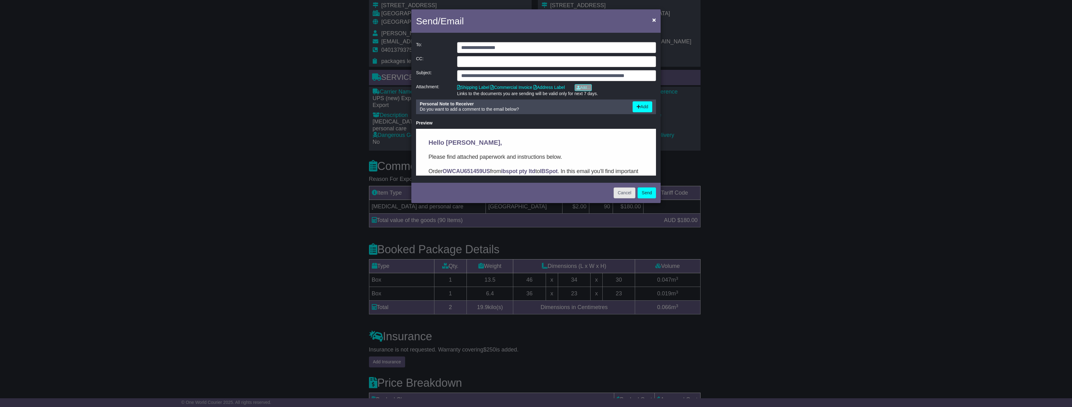  Describe the element at coordinates (556, 93) in the screenshot. I see `div: Links to the documents you are sending will be valid only for next 7 days.` at that location.